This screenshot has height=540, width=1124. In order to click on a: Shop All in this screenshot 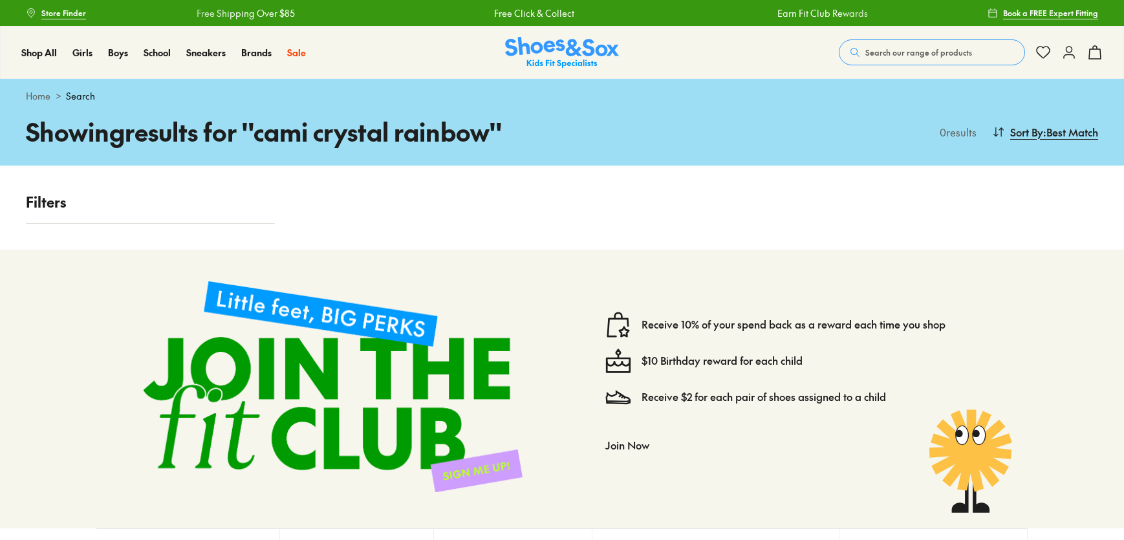, I will do `click(39, 52)`.